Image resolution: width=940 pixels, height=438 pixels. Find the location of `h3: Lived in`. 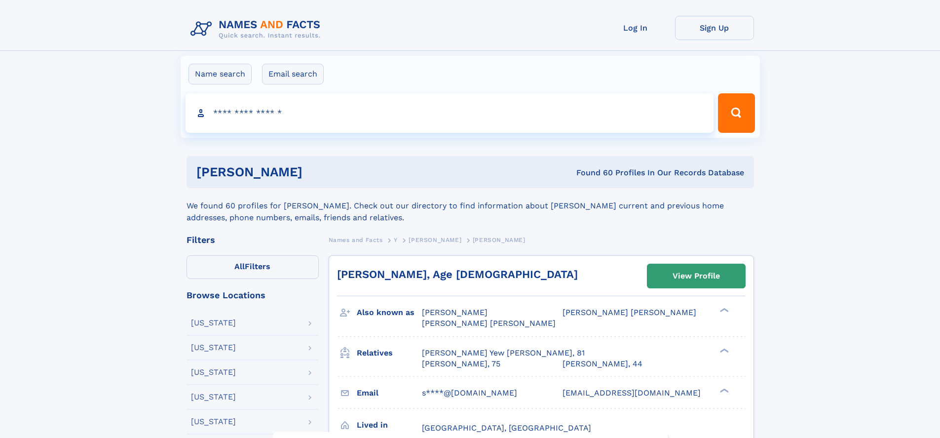

h3: Lived in is located at coordinates (389, 425).